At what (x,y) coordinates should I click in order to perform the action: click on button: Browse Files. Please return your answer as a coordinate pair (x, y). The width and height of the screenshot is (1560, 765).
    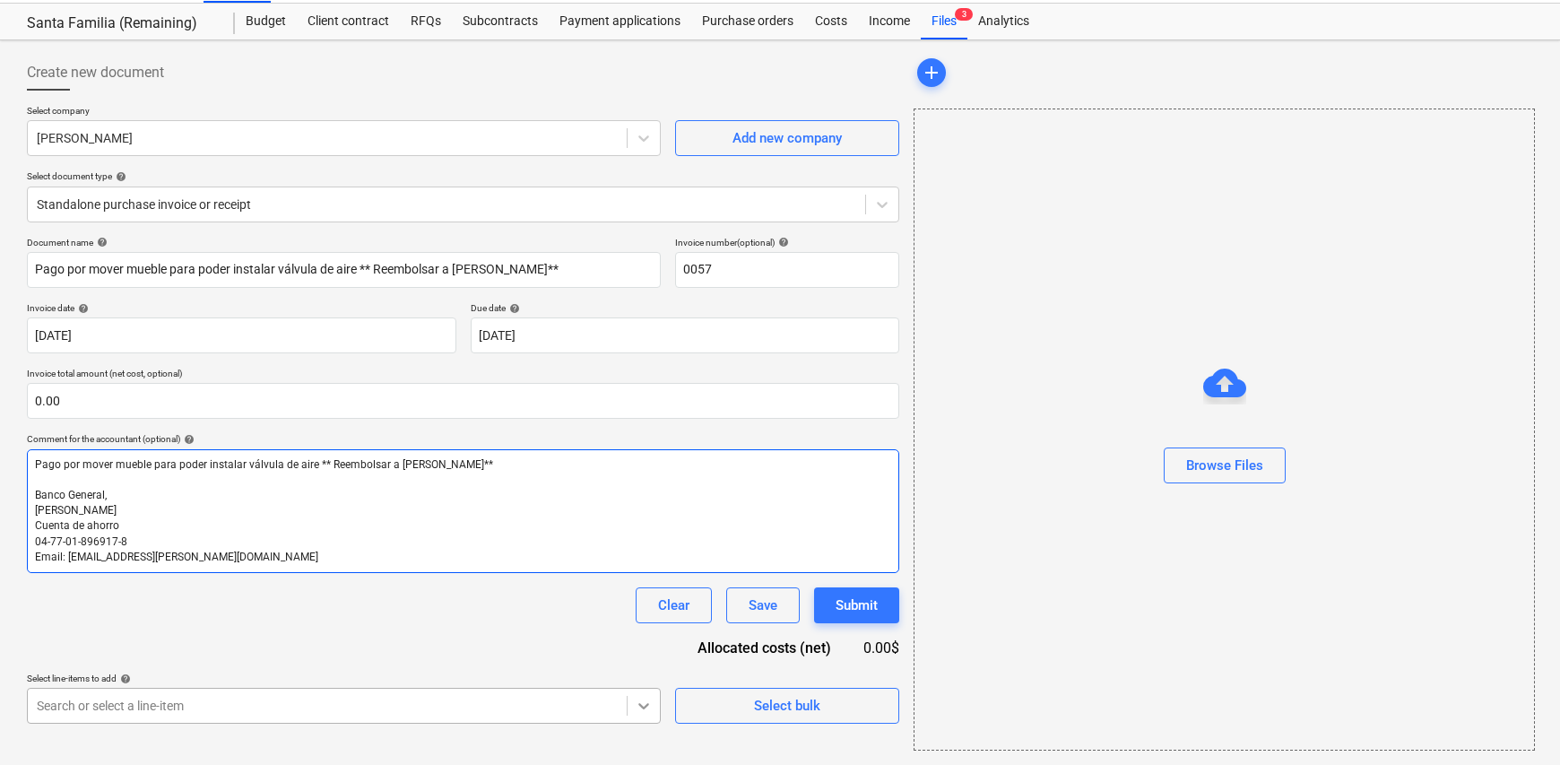
    Looking at the image, I should click on (1225, 465).